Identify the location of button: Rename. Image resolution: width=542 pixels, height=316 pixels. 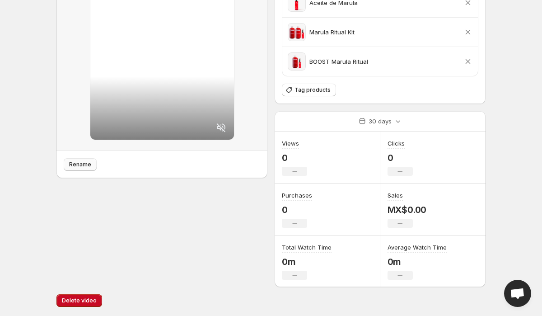
(80, 164).